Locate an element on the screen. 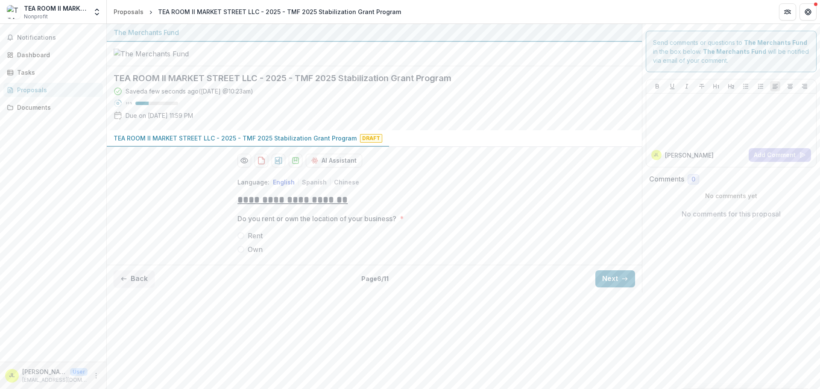 This screenshot has width=820, height=389. h2: Comments is located at coordinates (667, 179).